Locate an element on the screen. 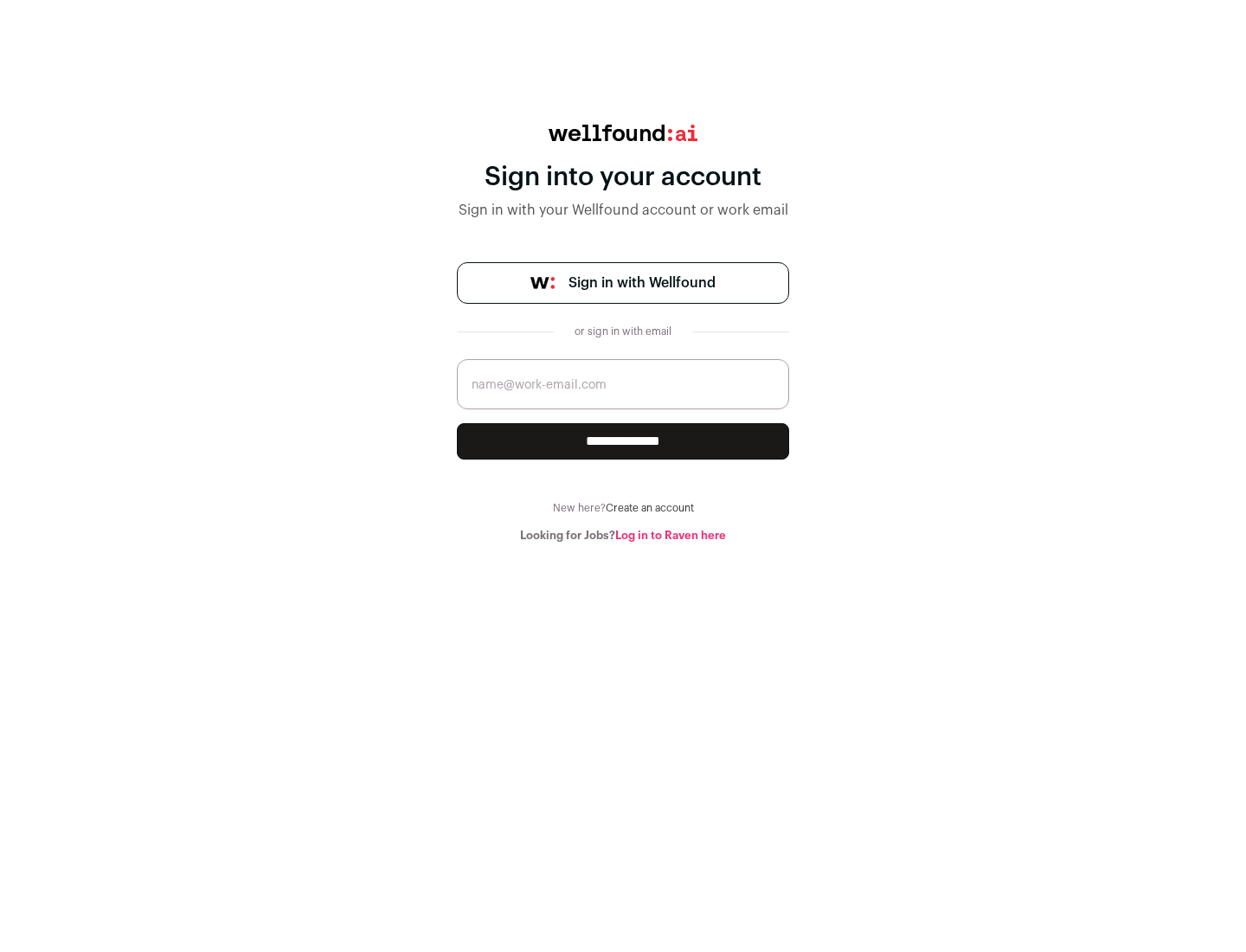  img: wellfound-symbol-flush-black-fb3c872781a75f747ccb3a119075da62bfe97bd399995f84a933054e44a575c4.png is located at coordinates (543, 283).